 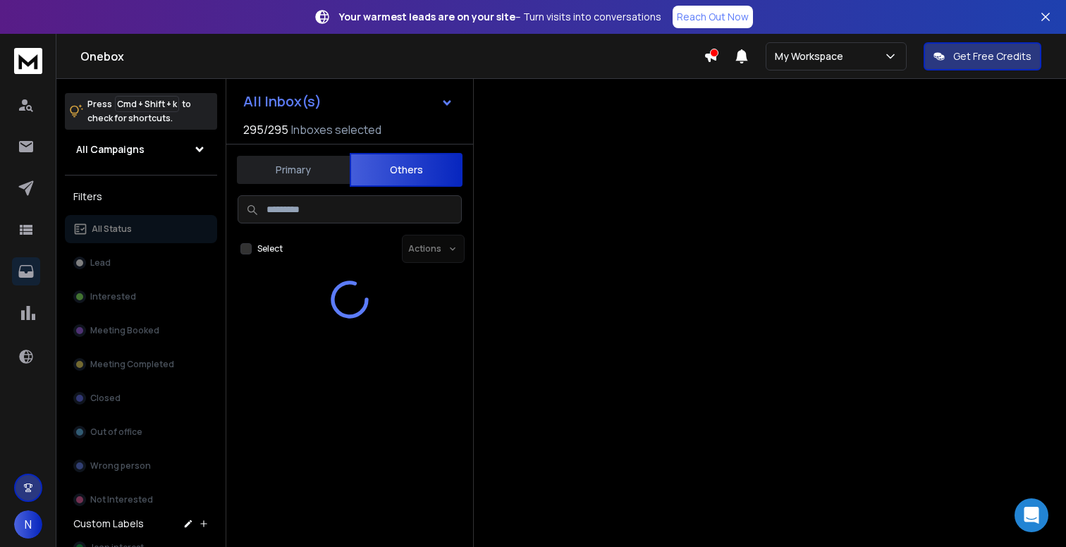 What do you see at coordinates (270, 249) in the screenshot?
I see `label: Select` at bounding box center [270, 249].